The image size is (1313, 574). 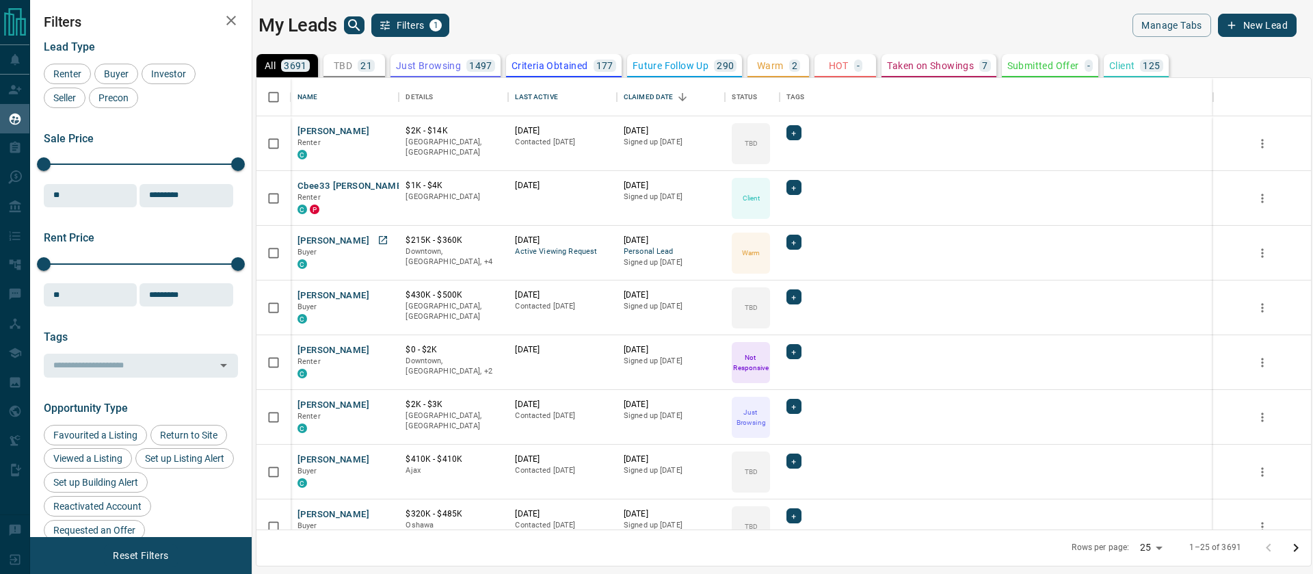 I want to click on span: Viewed a Listing, so click(x=88, y=458).